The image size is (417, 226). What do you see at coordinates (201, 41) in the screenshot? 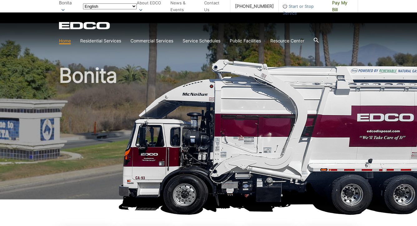
I see `a: Service Schedules` at bounding box center [201, 41].